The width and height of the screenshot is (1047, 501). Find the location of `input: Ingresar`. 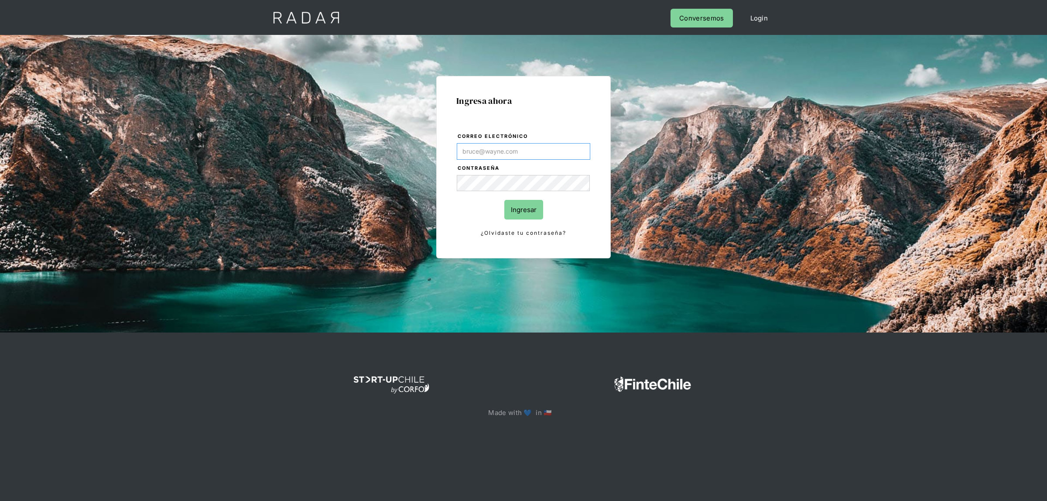

input: Ingresar is located at coordinates (523, 209).